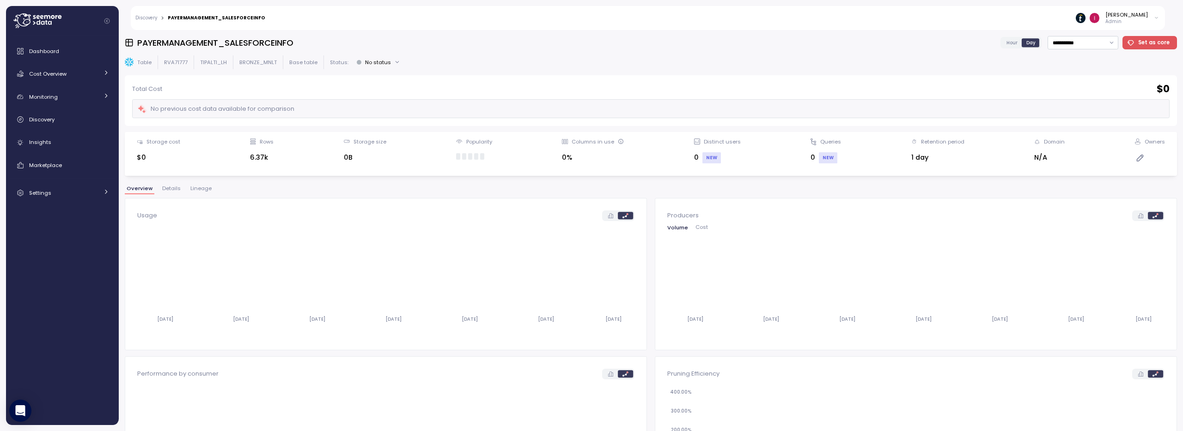 The height and width of the screenshot is (431, 1183). What do you see at coordinates (158, 158) in the screenshot?
I see `div: $0` at bounding box center [158, 158].